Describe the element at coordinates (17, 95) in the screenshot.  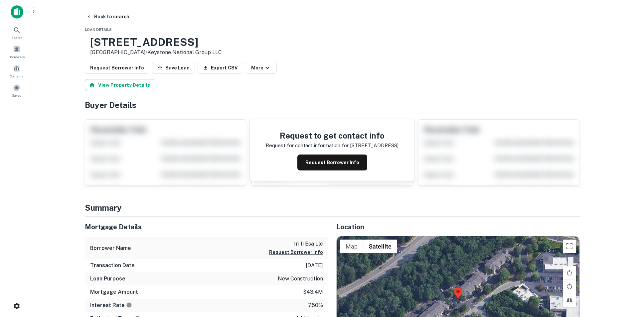
I see `span: Saved` at that location.